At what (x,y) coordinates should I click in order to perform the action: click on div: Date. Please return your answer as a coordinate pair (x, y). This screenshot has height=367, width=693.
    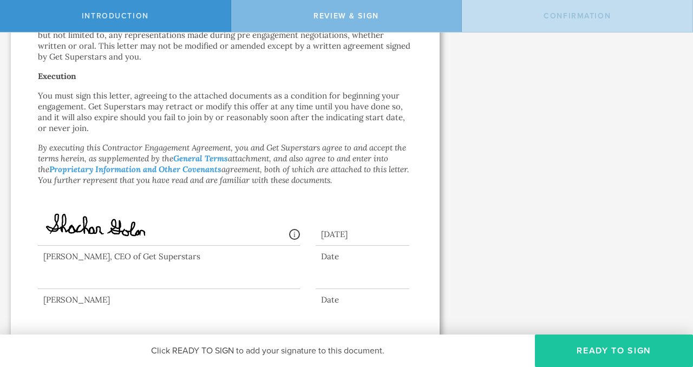
    Looking at the image, I should click on (362, 300).